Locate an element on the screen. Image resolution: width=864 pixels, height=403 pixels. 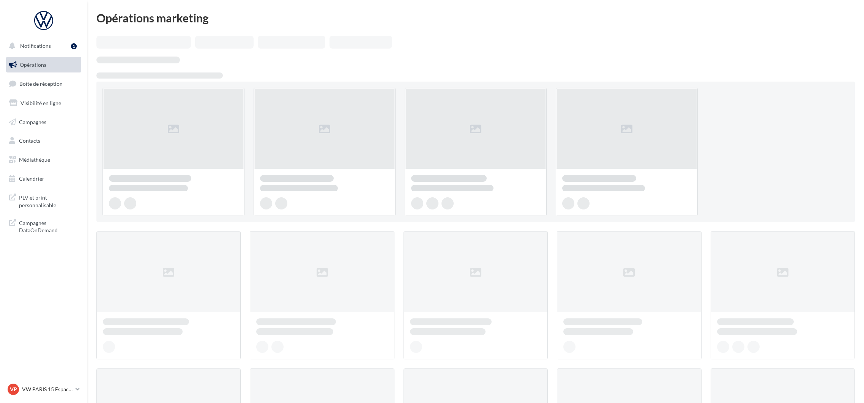
a: Boîte de réception is located at coordinates (44, 84).